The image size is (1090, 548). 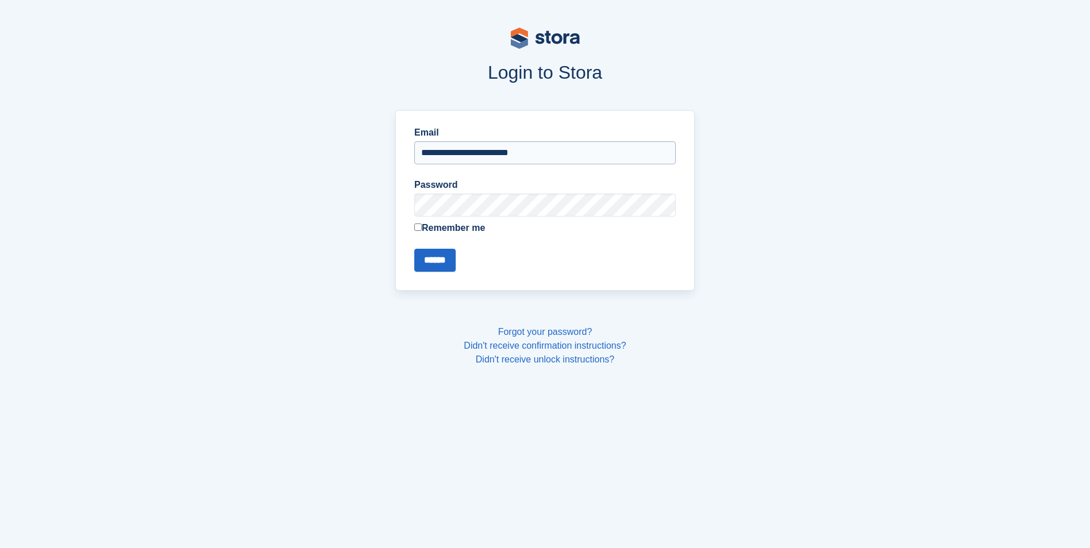 What do you see at coordinates (545, 345) in the screenshot?
I see `a: Didn't receive confirmation instructions?` at bounding box center [545, 345].